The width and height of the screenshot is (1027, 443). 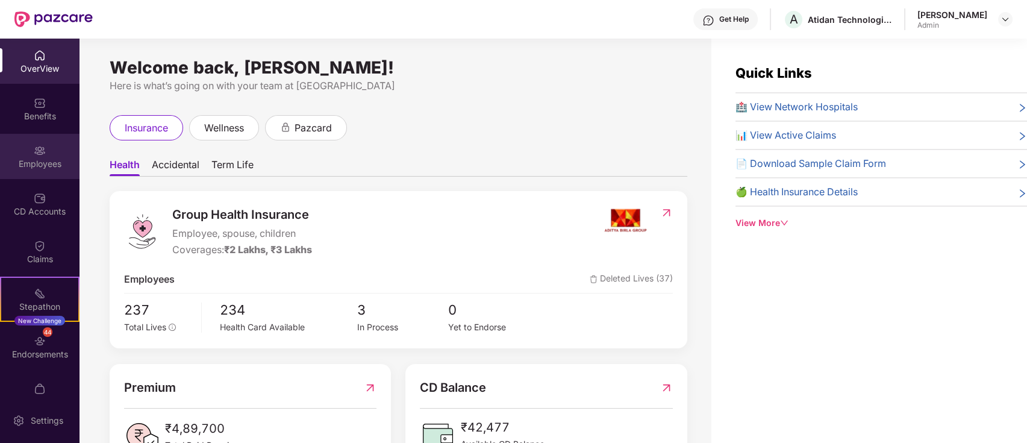 What do you see at coordinates (953, 25) in the screenshot?
I see `div: Admin` at bounding box center [953, 25].